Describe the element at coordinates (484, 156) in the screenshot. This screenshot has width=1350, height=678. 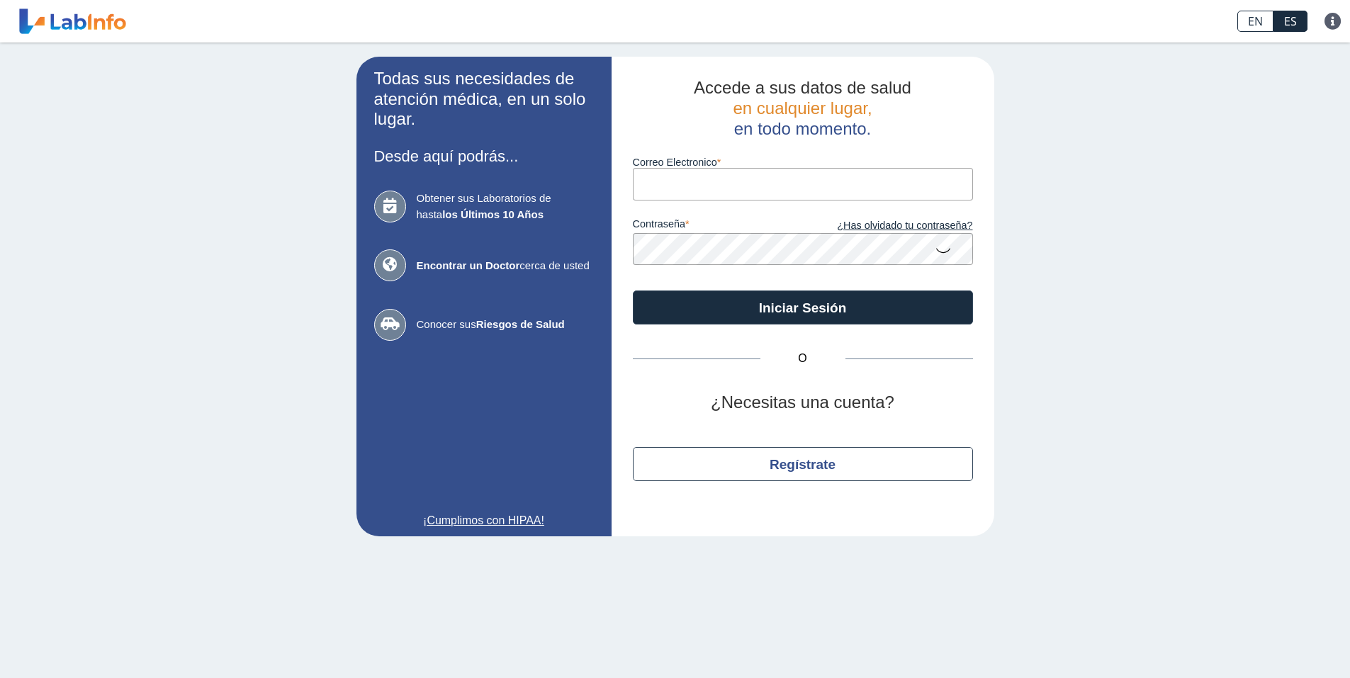
I see `h3: Desde aquí podrás...` at that location.